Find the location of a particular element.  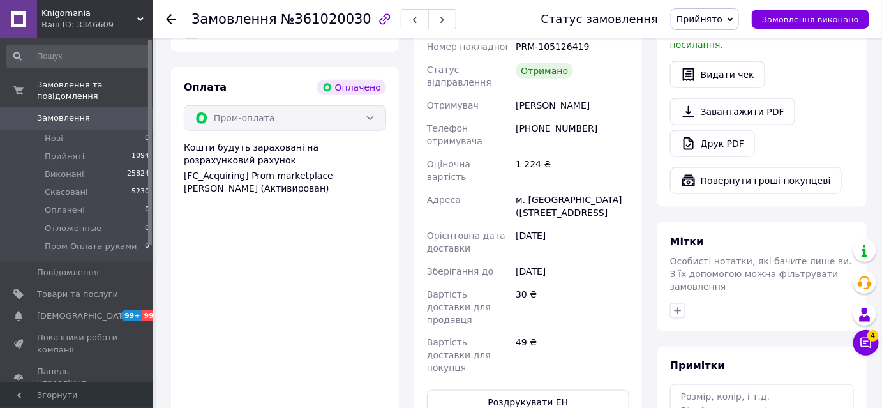

span: Вартість доставки для покупця is located at coordinates (459, 356).